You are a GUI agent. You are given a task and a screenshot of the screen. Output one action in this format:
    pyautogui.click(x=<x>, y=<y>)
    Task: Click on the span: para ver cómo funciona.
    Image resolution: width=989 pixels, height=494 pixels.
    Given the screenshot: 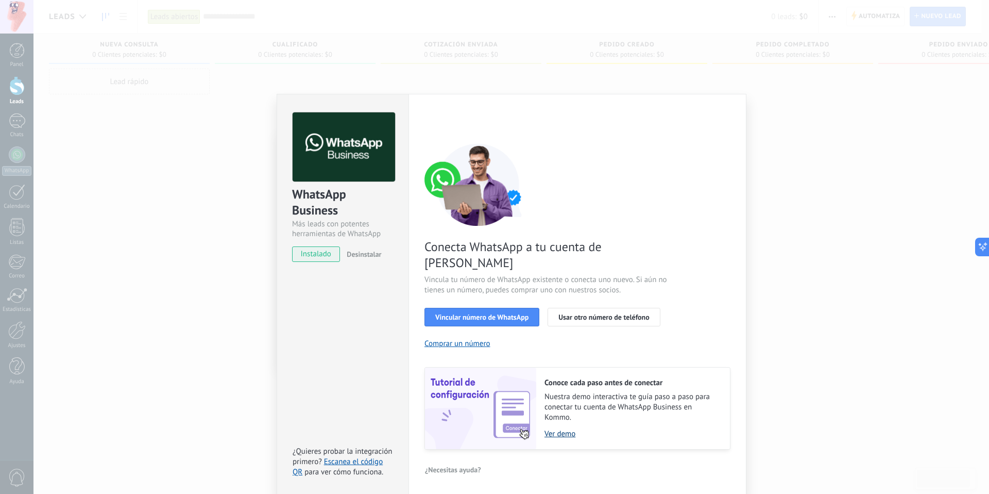 What is the action you would take?
    pyautogui.click(x=344, y=471)
    